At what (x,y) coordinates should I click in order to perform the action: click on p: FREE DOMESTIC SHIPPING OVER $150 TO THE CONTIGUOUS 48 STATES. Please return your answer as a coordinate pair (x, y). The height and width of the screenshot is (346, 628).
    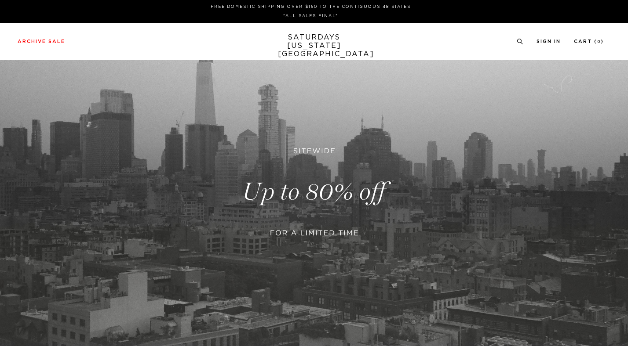
    Looking at the image, I should click on (310, 7).